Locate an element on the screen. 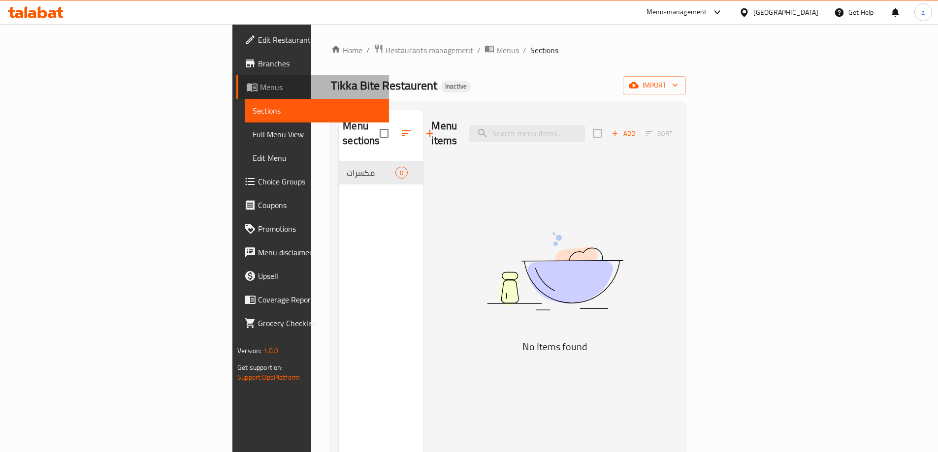  span: Select all sections is located at coordinates (384, 133).